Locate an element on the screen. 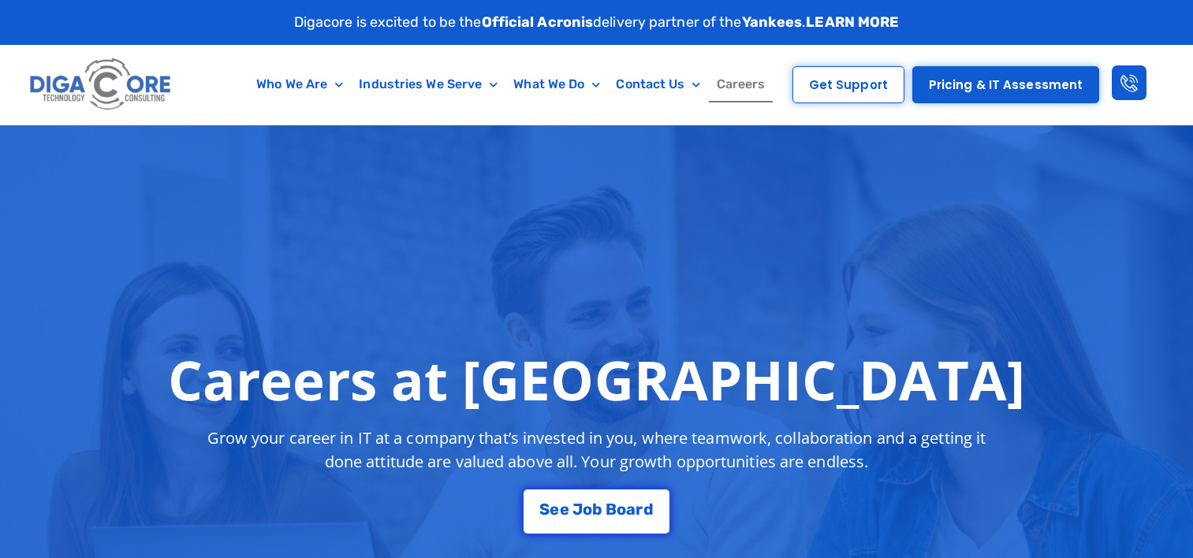 The width and height of the screenshot is (1193, 558). a: Careers is located at coordinates (741, 84).